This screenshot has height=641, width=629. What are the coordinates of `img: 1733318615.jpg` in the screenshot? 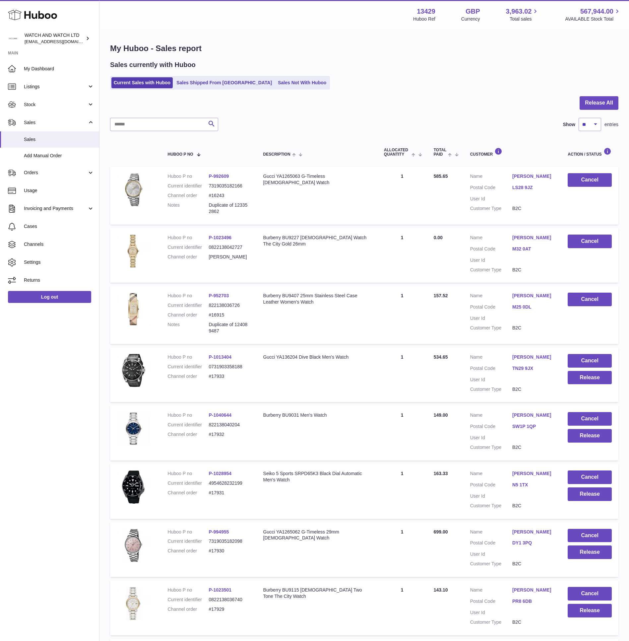 It's located at (133, 603).